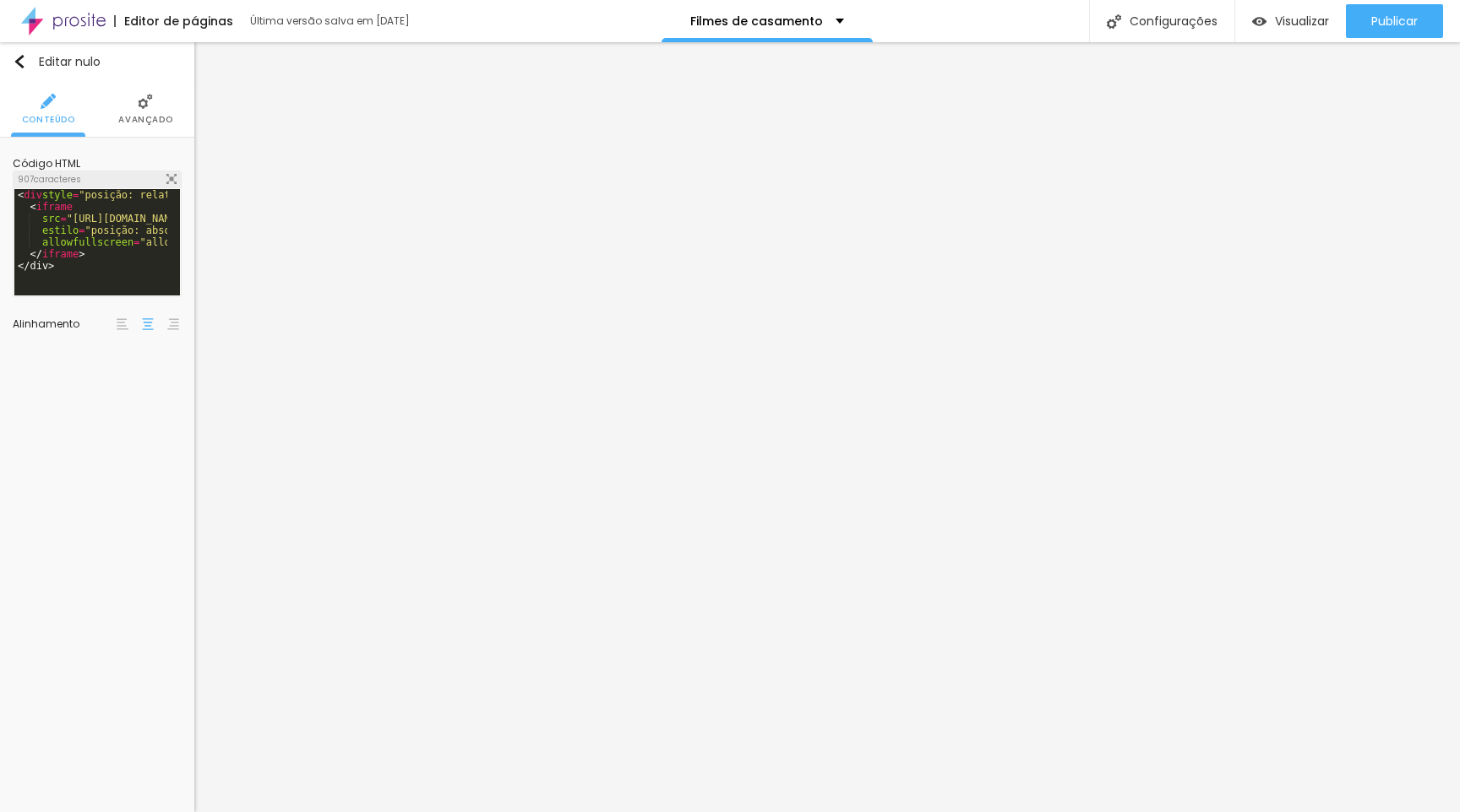  What do you see at coordinates (47, 163) in the screenshot?
I see `font: Código HTML` at bounding box center [47, 163].